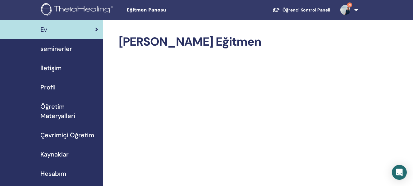  What do you see at coordinates (67, 135) in the screenshot?
I see `span: Çevrimiçi Öğretim` at bounding box center [67, 135].